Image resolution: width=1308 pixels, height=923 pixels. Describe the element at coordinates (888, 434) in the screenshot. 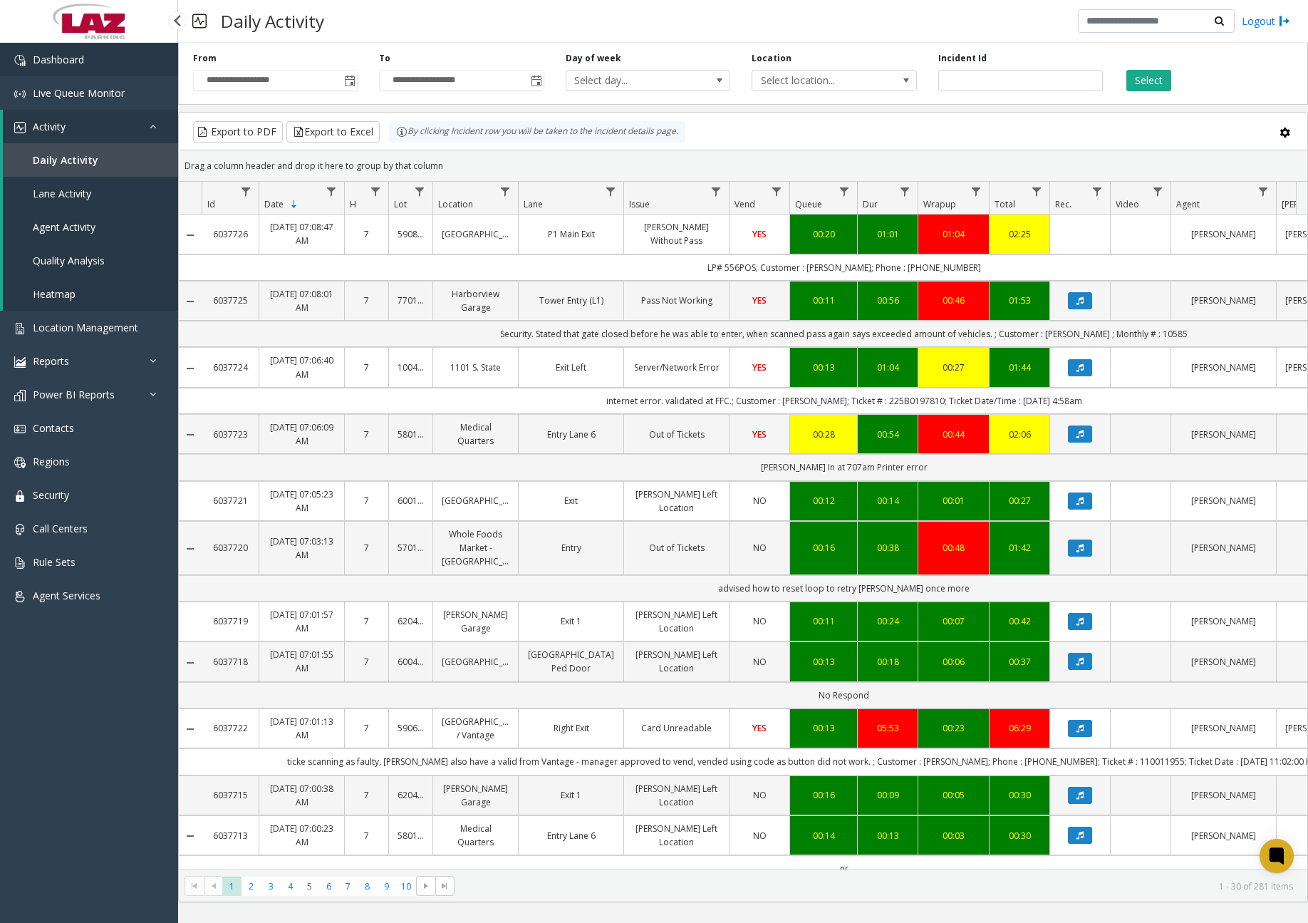

I see `a: 00:54` at that location.